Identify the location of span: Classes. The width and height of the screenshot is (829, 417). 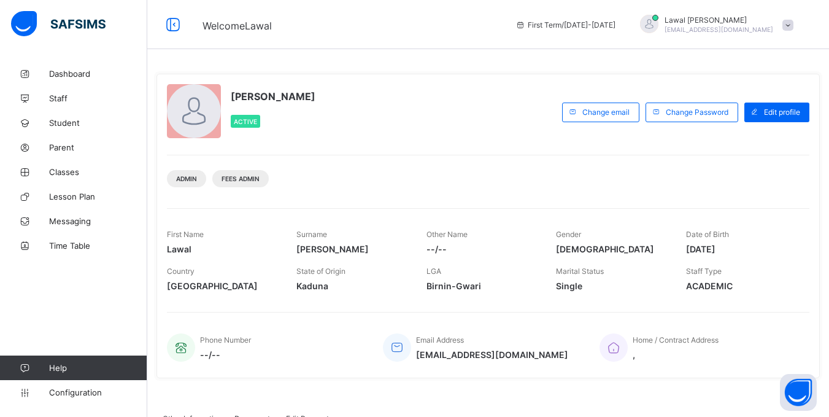
(98, 172).